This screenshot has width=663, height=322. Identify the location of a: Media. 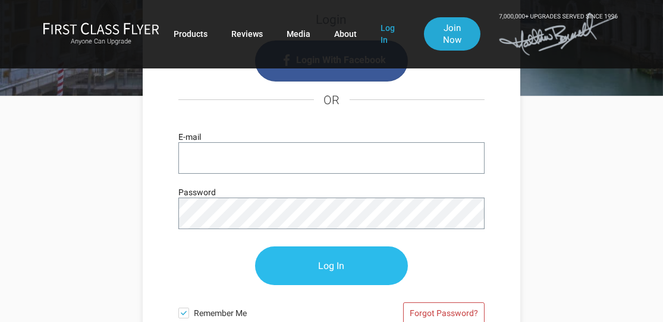
(298, 34).